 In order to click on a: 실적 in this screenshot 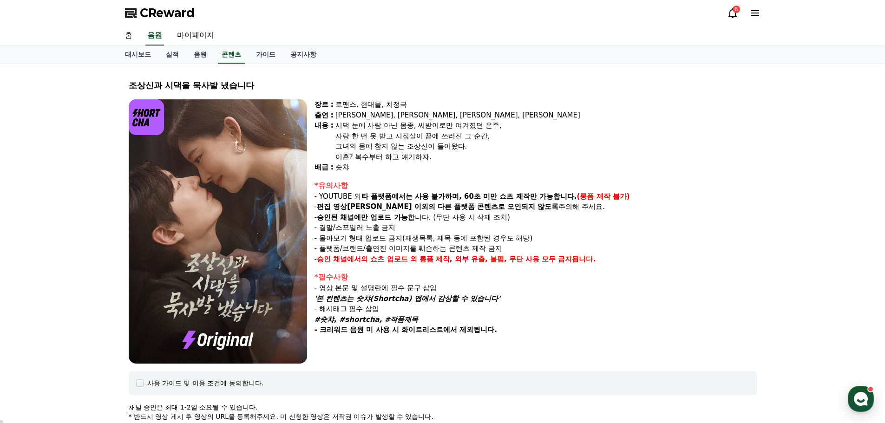, I will do `click(172, 55)`.